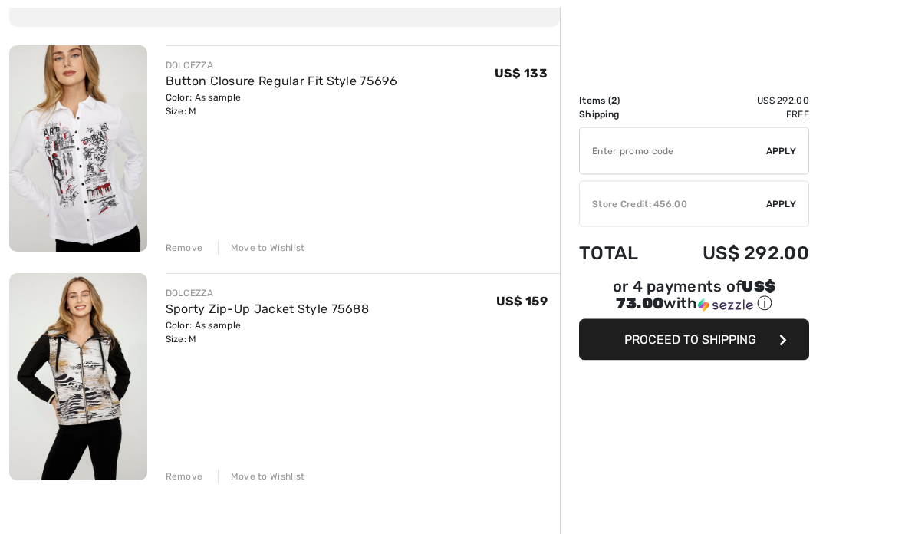 This screenshot has height=534, width=905. I want to click on span: US$ 159, so click(522, 301).